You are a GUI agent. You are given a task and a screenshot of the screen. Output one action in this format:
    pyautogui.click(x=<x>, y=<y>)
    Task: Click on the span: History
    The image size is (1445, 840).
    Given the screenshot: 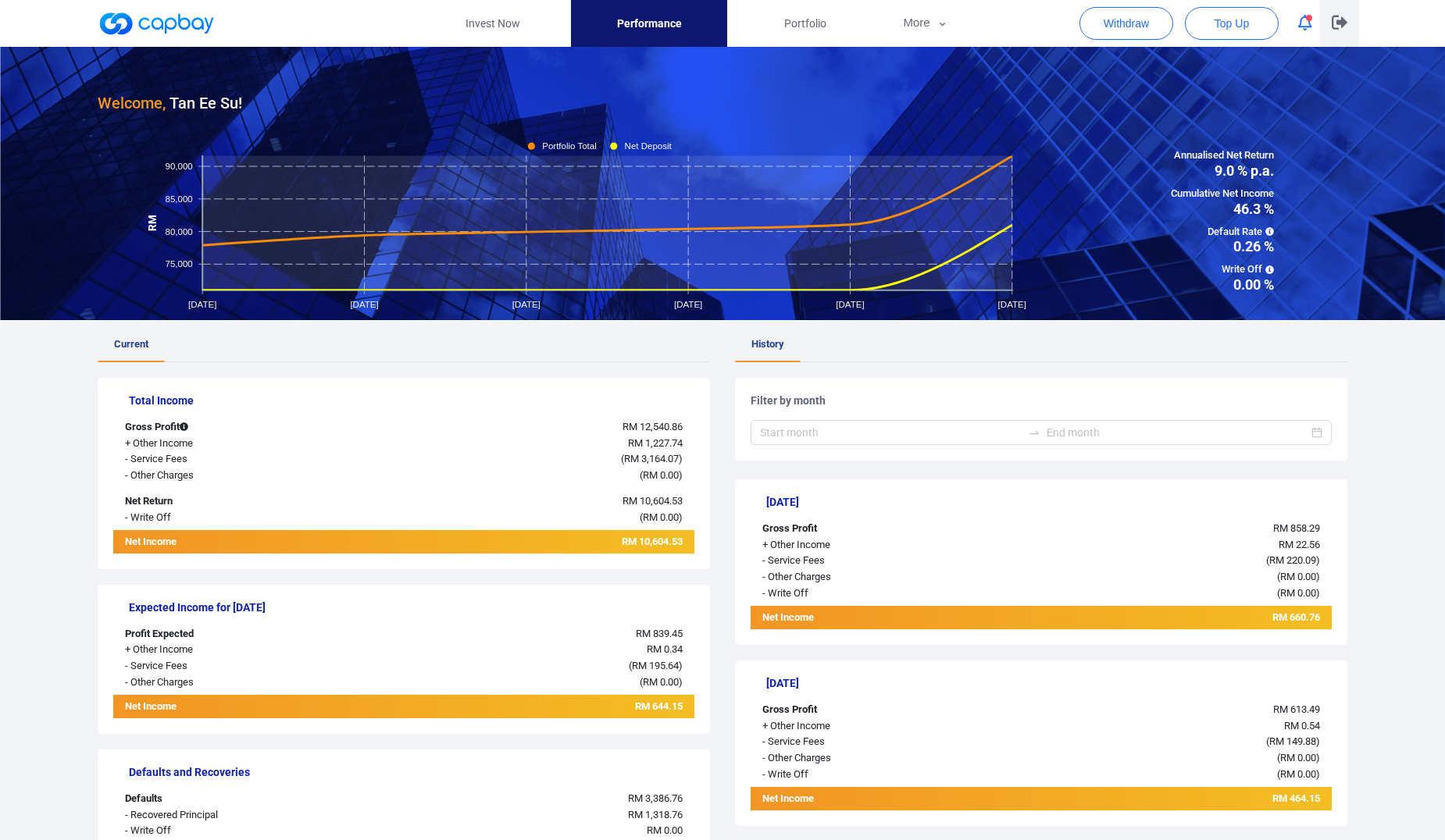 What is the action you would take?
    pyautogui.click(x=768, y=344)
    